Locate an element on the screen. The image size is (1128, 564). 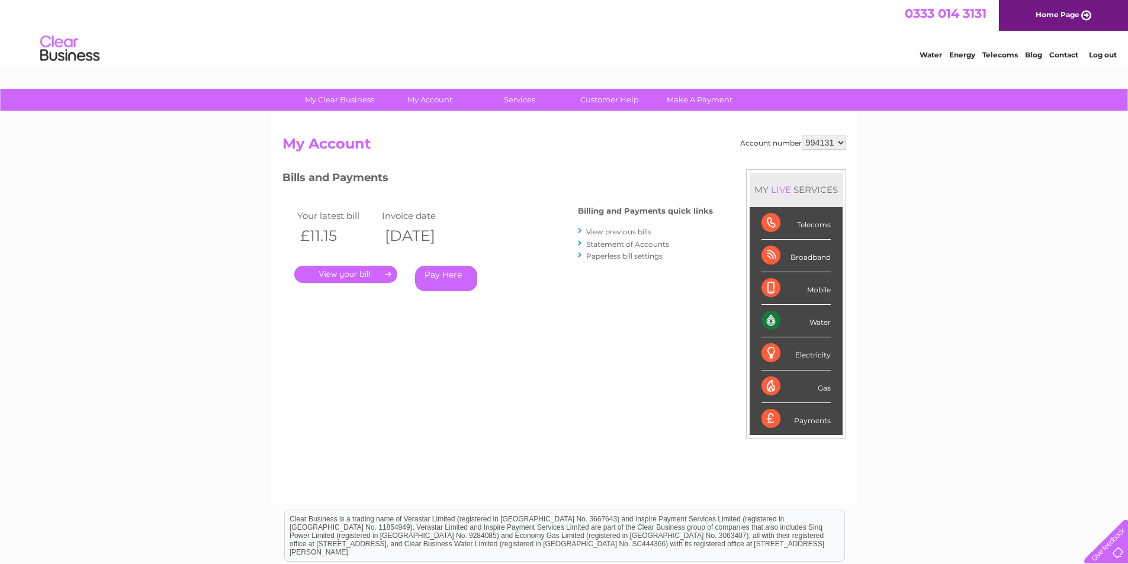
div: Water is located at coordinates (796, 321).